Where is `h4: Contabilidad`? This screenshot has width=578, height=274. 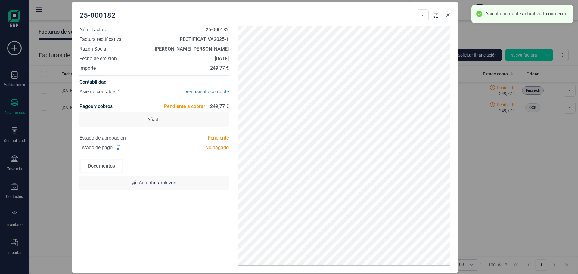 h4: Contabilidad is located at coordinates (154, 82).